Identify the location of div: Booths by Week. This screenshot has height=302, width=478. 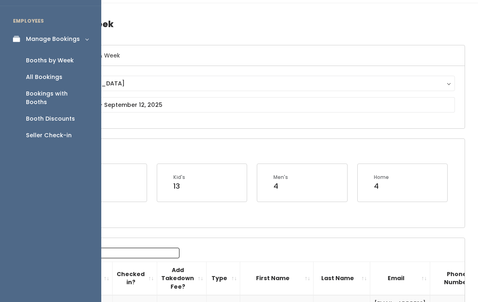
(50, 60).